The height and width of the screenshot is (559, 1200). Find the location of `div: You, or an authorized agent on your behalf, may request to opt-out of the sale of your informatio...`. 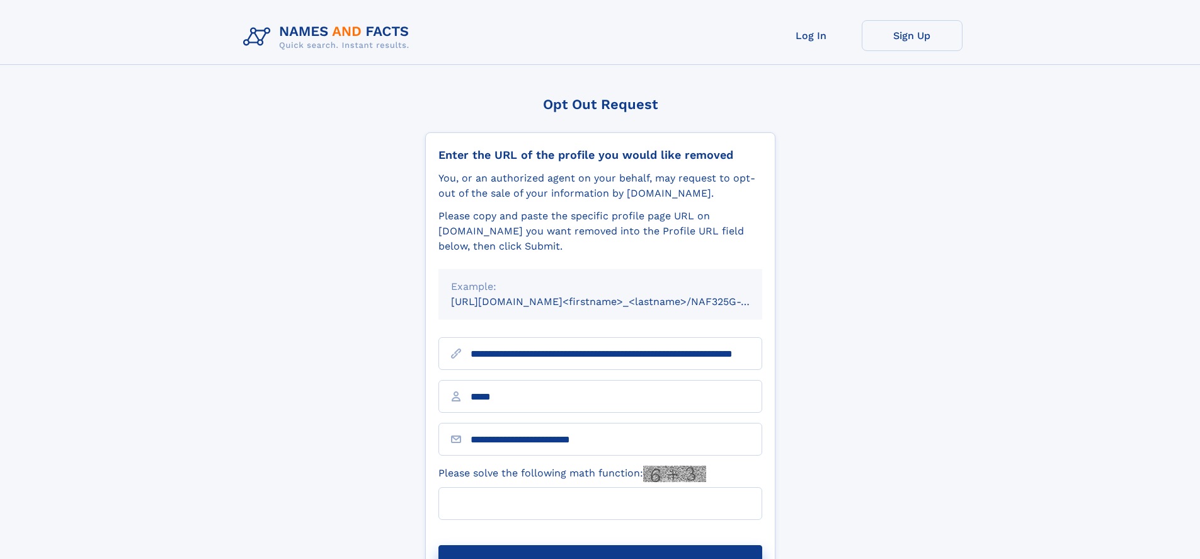

div: You, or an authorized agent on your behalf, may request to opt-out of the sale of your informatio... is located at coordinates (600, 186).